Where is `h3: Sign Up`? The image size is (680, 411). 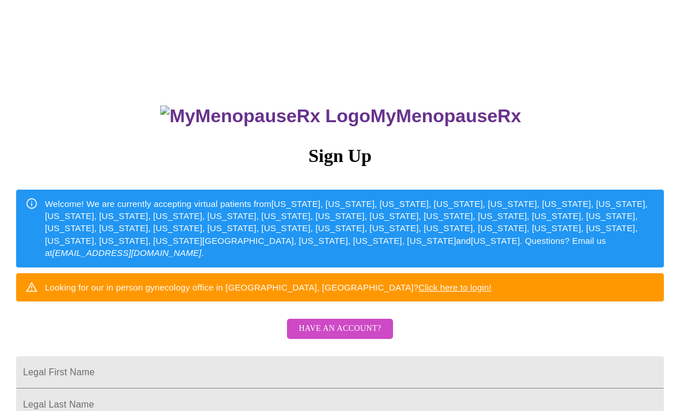 h3: Sign Up is located at coordinates (340, 156).